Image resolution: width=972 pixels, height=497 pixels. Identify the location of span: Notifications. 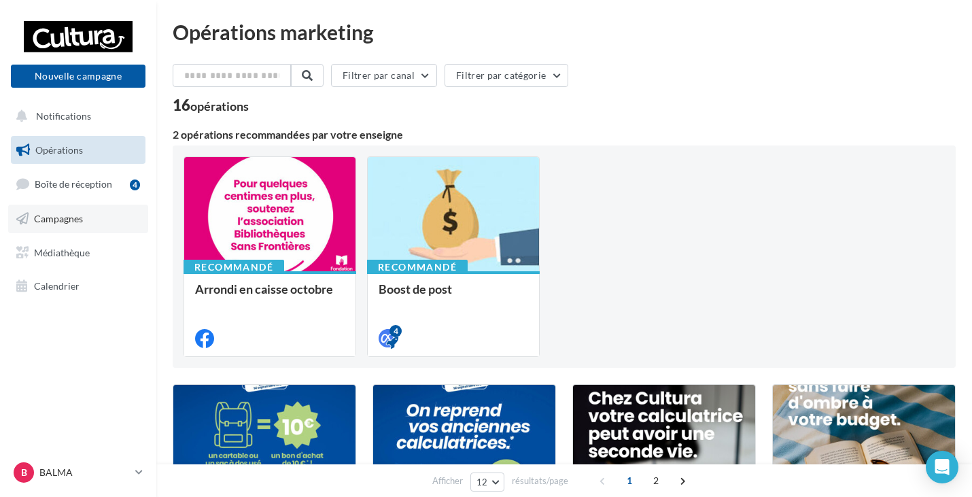
(63, 116).